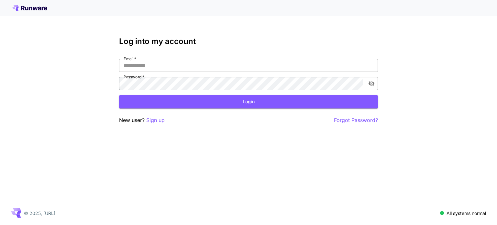 The height and width of the screenshot is (225, 497). I want to click on button: Forgot Password?, so click(356, 120).